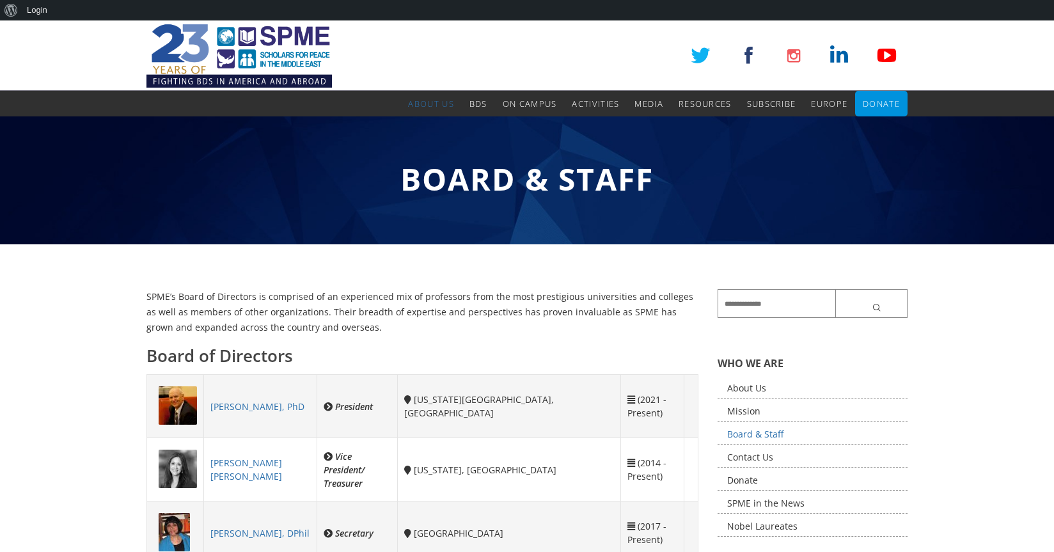 Image resolution: width=1054 pixels, height=552 pixels. What do you see at coordinates (813, 363) in the screenshot?
I see `h5: WHO WE ARE` at bounding box center [813, 363].